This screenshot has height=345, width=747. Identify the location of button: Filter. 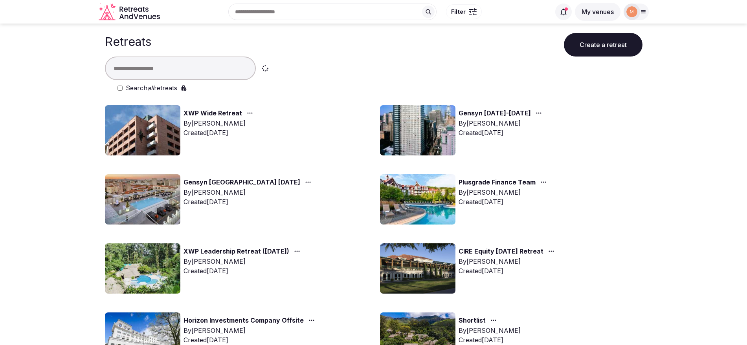
(464, 12).